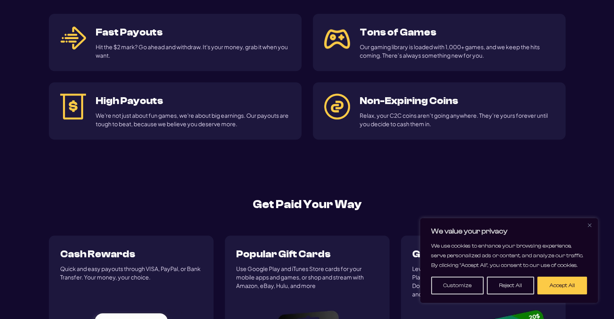 This screenshot has width=614, height=319. I want to click on h3: Non-Expiring Coins, so click(457, 101).